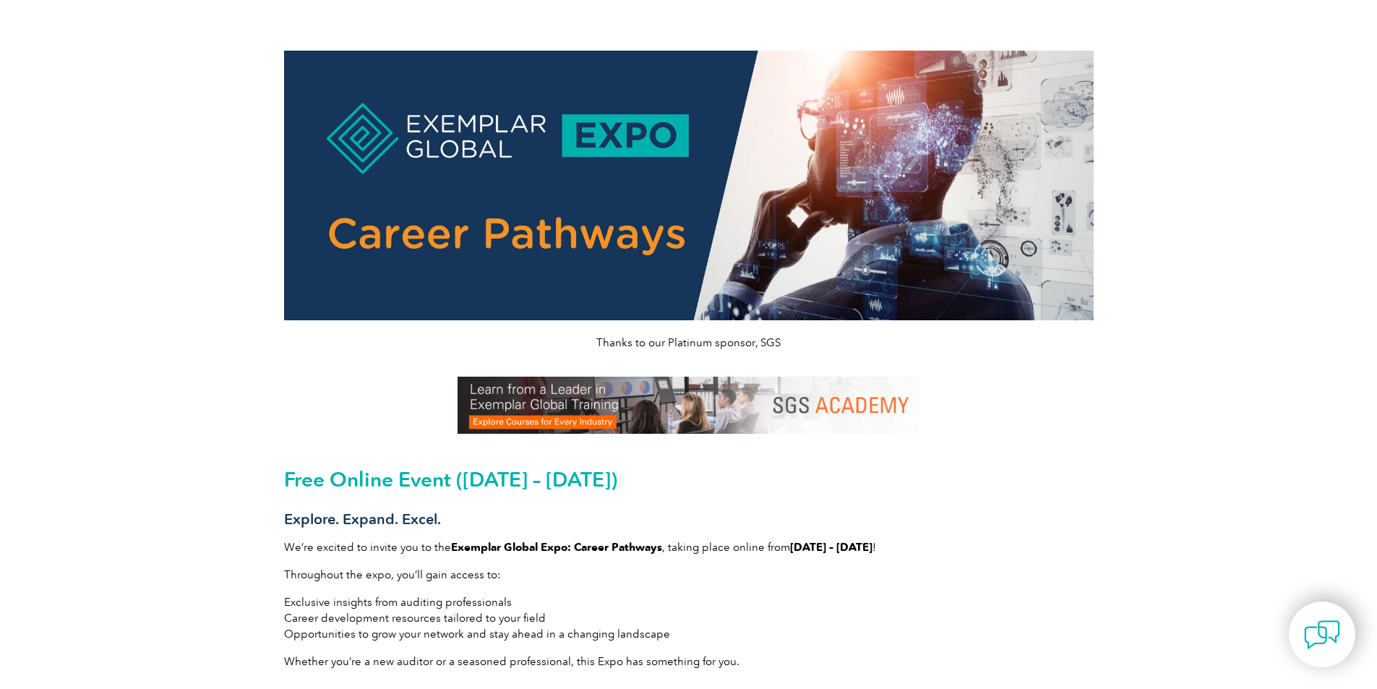 This screenshot has height=689, width=1377. I want to click on p: Whether you’re a new auditor or a seasoned professional, this Expo has something for you., so click(689, 661).